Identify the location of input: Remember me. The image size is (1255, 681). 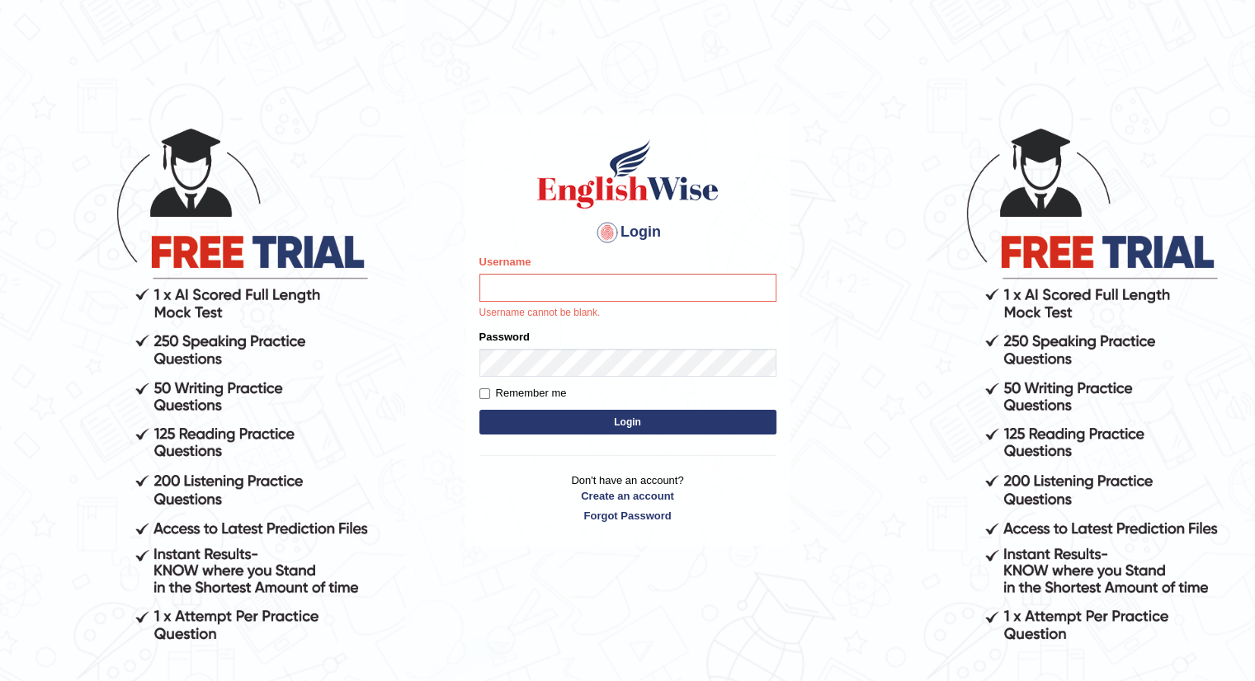
(484, 393).